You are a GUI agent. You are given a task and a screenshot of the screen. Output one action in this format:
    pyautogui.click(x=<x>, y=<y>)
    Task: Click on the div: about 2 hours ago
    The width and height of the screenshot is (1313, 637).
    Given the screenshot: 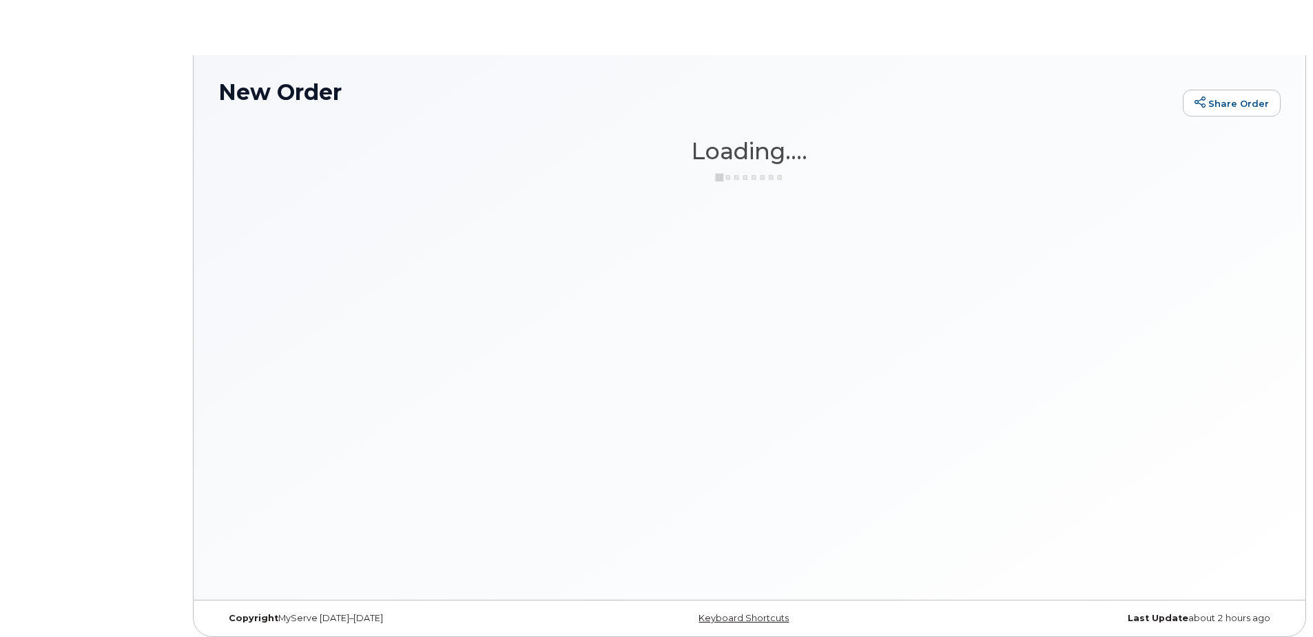 What is the action you would take?
    pyautogui.click(x=1104, y=618)
    